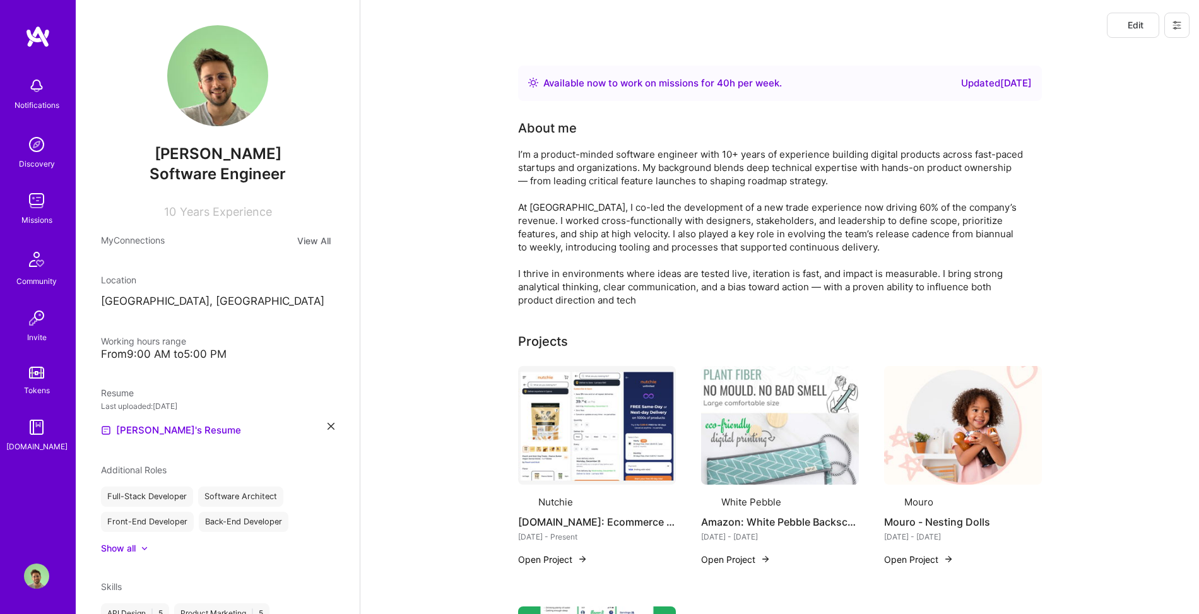  Describe the element at coordinates (147, 497) in the screenshot. I see `div: Full-Stack Developer` at that location.